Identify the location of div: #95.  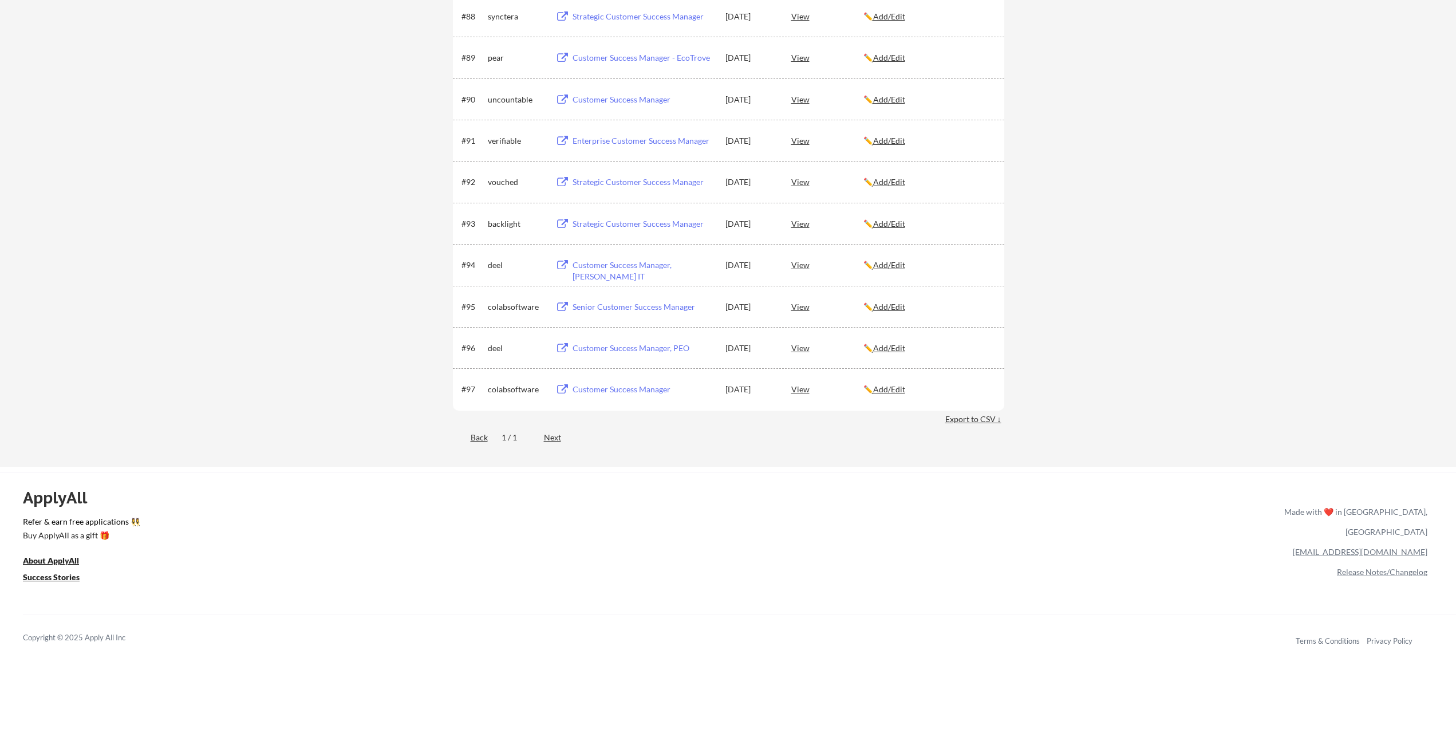
(472, 307).